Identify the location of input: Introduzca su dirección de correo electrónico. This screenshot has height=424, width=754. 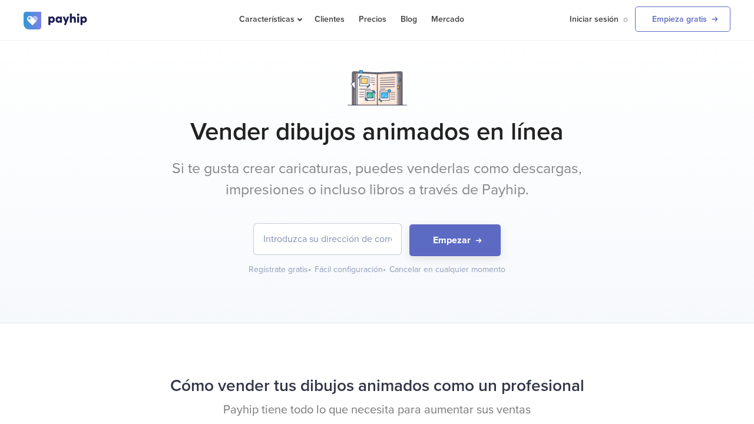
(327, 239).